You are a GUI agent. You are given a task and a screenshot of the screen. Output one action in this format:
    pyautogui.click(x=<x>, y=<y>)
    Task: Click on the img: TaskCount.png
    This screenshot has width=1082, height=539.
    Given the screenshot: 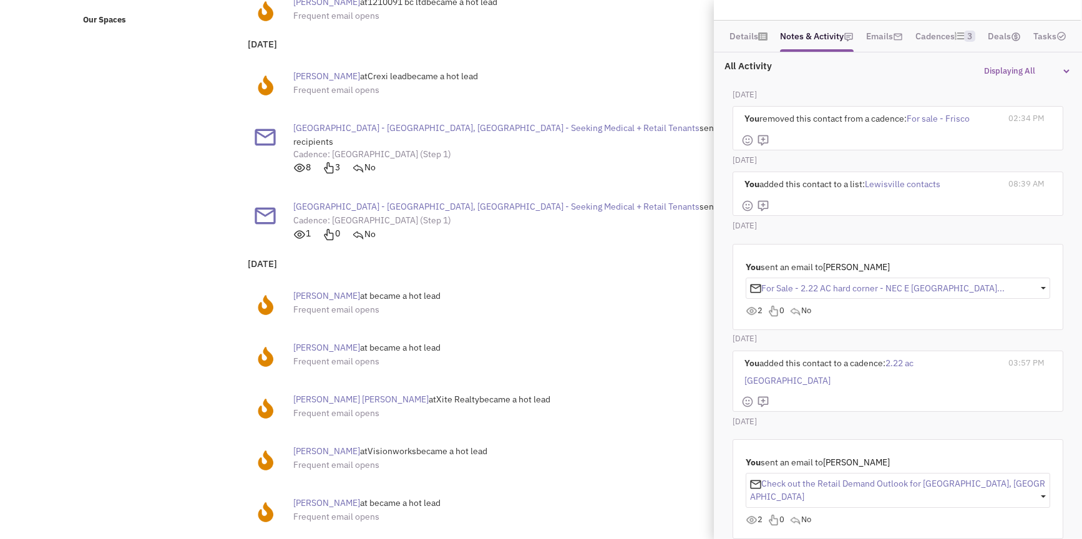 What is the action you would take?
    pyautogui.click(x=1061, y=36)
    